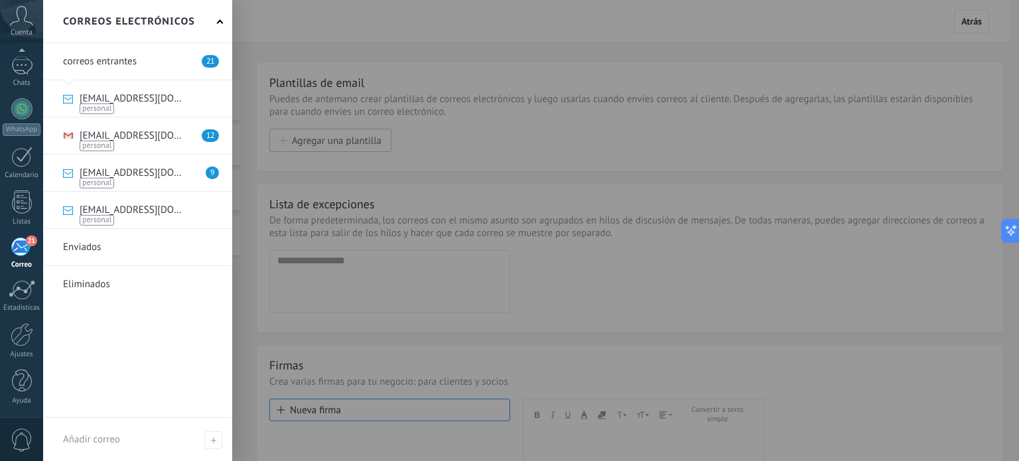 This screenshot has height=461, width=1019. What do you see at coordinates (22, 83) in the screenshot?
I see `div: Chats` at bounding box center [22, 83].